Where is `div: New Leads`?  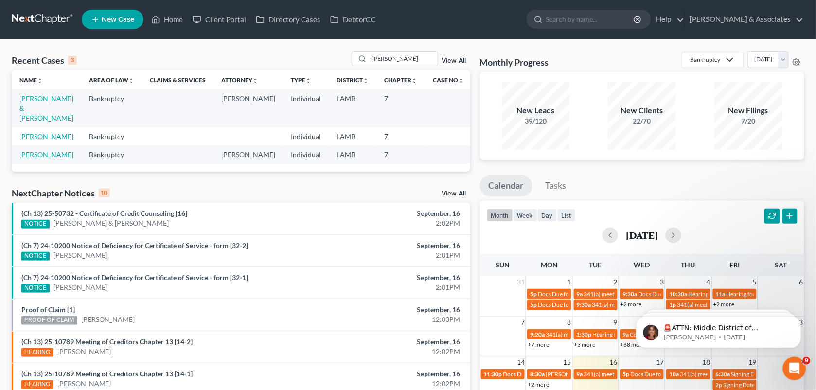 div: New Leads is located at coordinates (536, 110).